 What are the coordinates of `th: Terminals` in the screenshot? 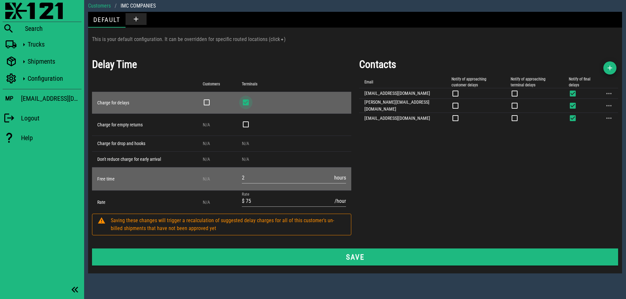 It's located at (294, 84).